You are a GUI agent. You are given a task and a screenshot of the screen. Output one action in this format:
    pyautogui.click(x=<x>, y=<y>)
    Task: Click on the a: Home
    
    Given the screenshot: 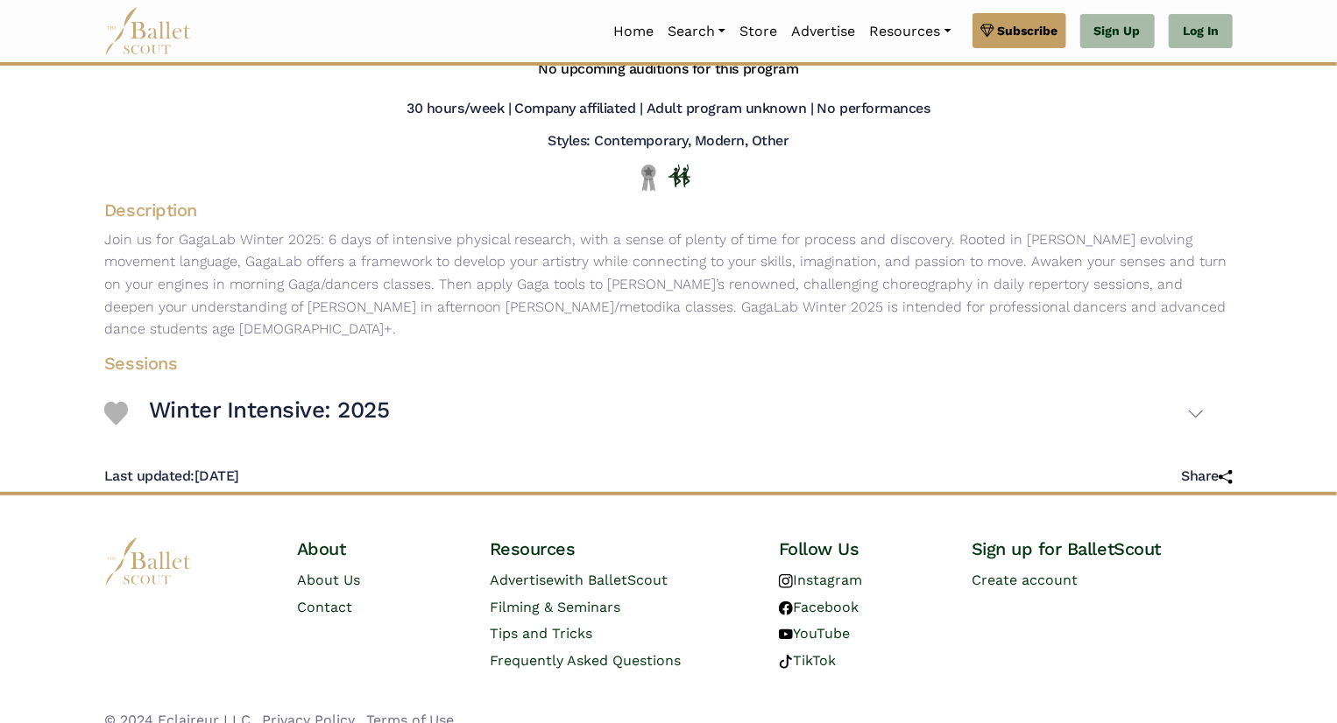 What is the action you would take?
    pyautogui.click(x=633, y=32)
    